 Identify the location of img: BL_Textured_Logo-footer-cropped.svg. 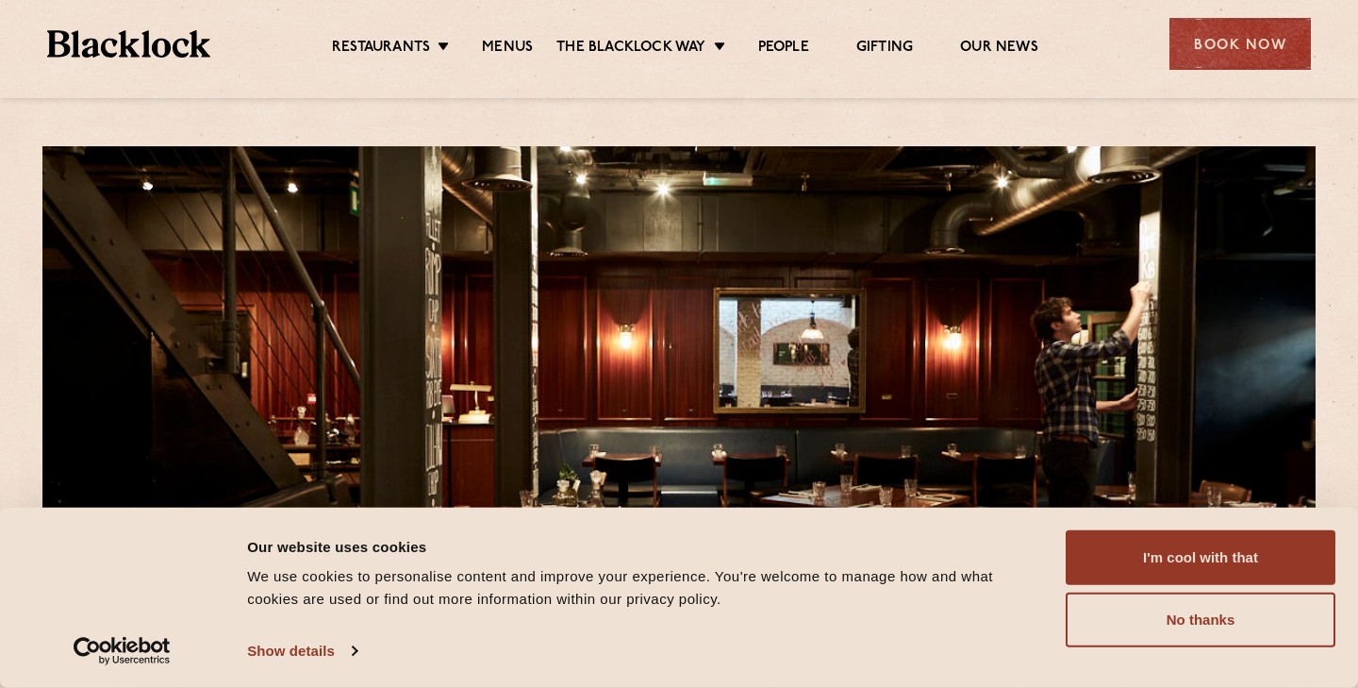
(128, 43).